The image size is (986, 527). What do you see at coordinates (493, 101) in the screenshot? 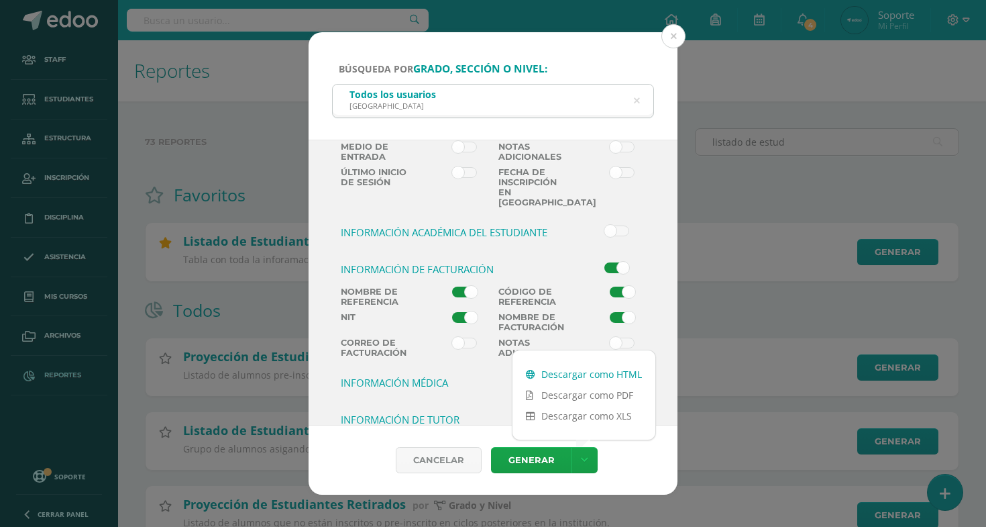
I see `input: ej. Primero primaria, etc.` at bounding box center [493, 101].